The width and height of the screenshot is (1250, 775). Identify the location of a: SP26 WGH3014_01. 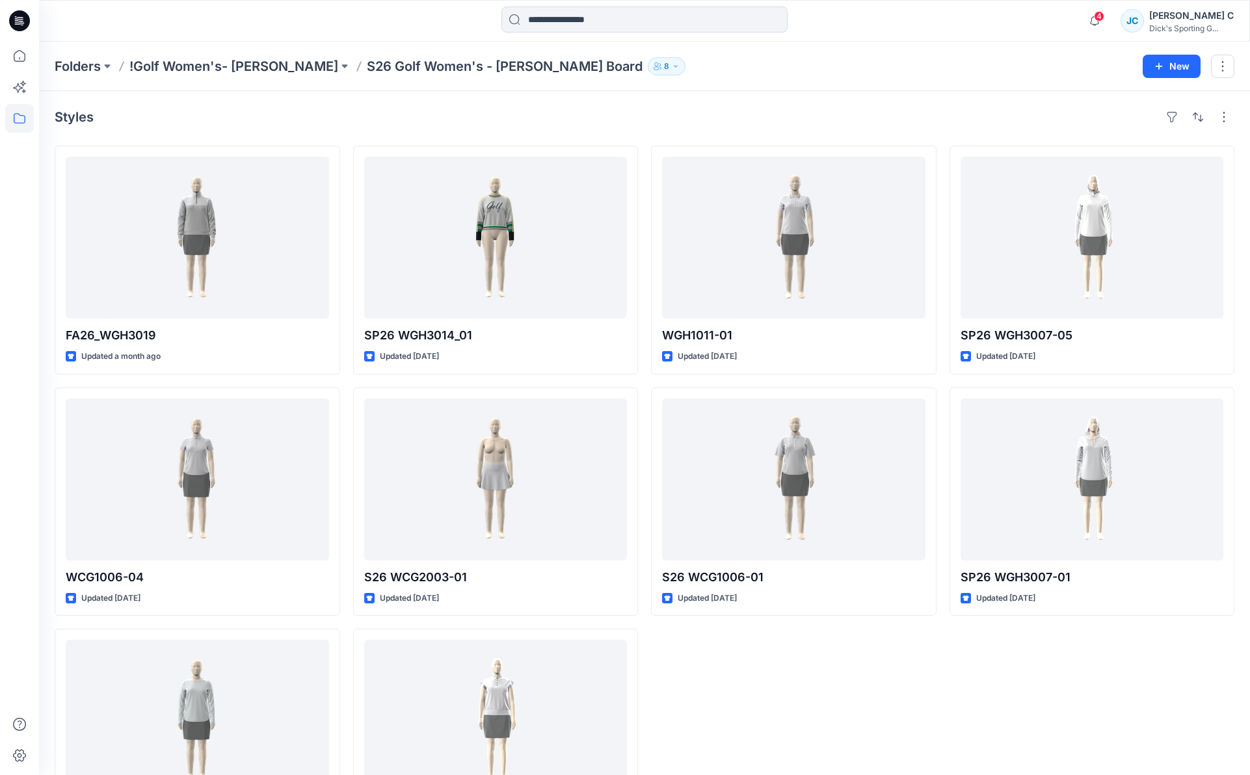
(496, 237).